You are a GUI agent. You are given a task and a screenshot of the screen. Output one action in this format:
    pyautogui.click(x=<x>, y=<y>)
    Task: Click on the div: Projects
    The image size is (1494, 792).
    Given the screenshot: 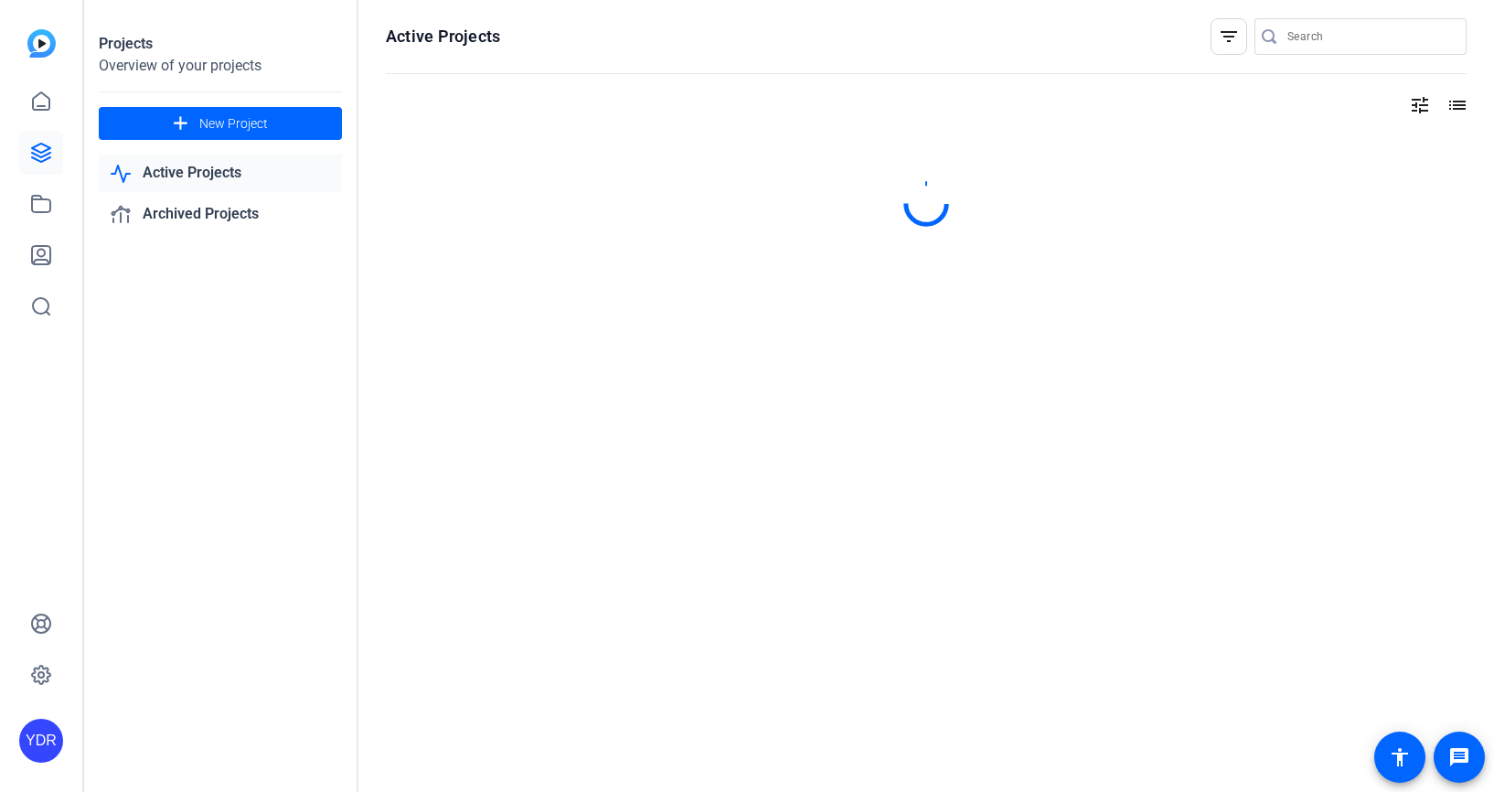 What is the action you would take?
    pyautogui.click(x=220, y=44)
    